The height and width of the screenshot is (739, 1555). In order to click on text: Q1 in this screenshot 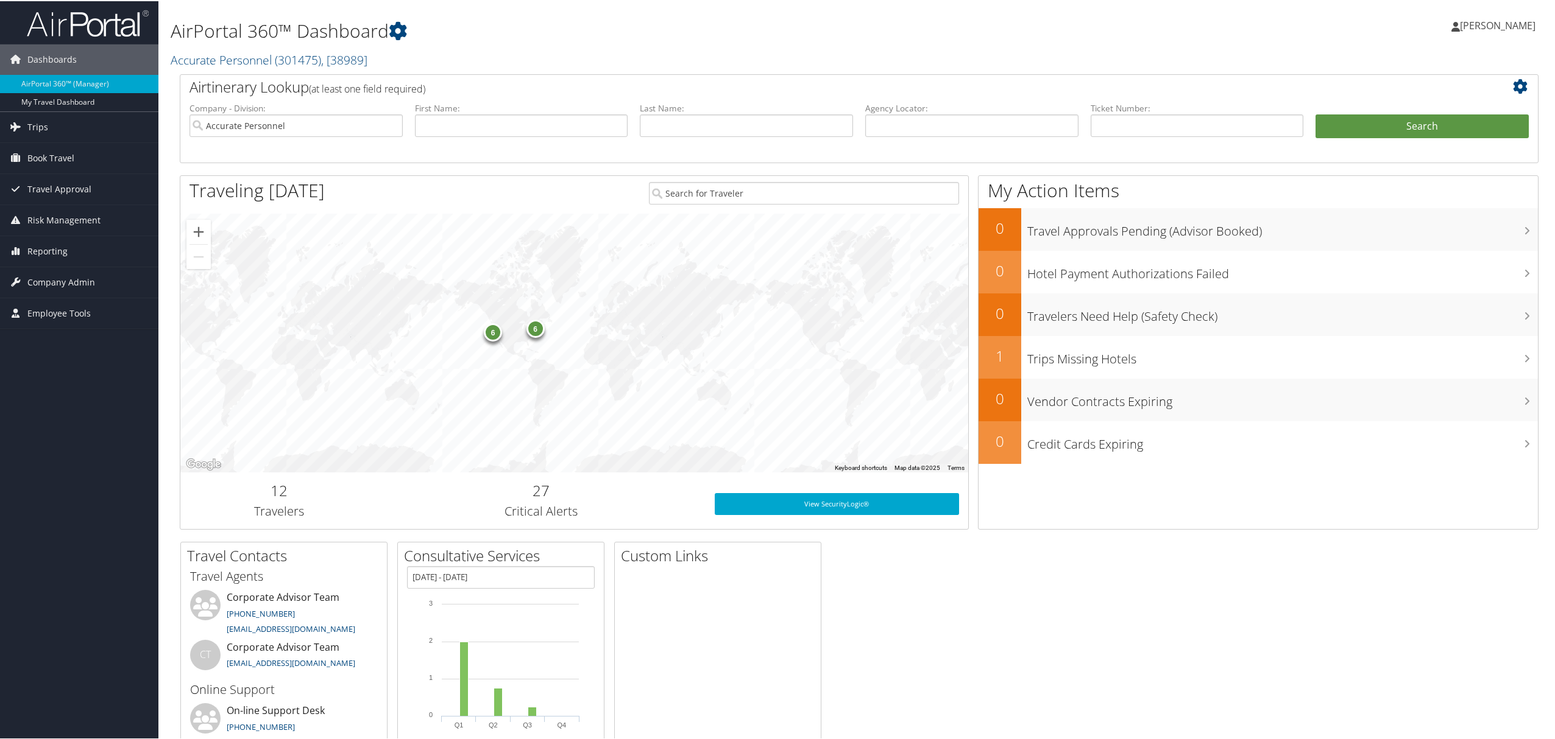, I will do `click(459, 724)`.